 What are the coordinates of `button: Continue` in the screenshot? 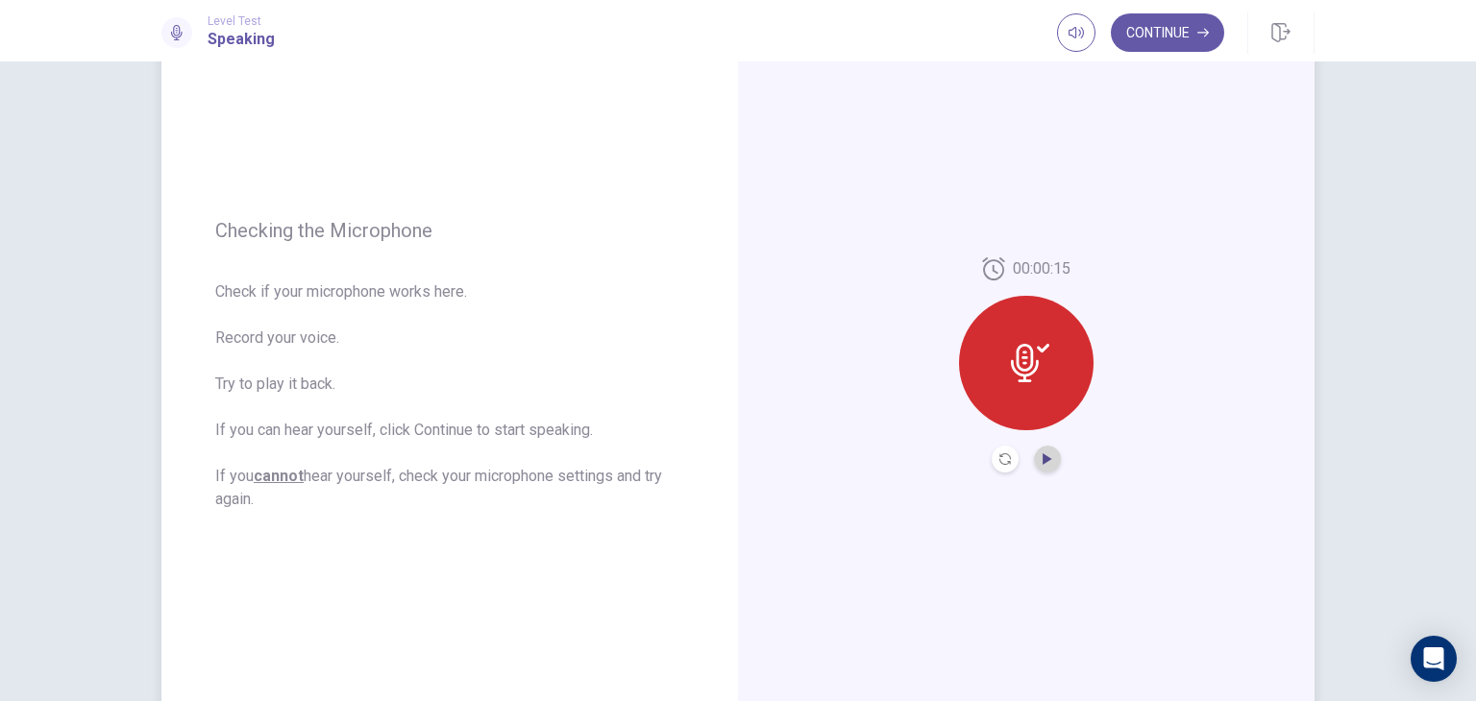 It's located at (1168, 33).